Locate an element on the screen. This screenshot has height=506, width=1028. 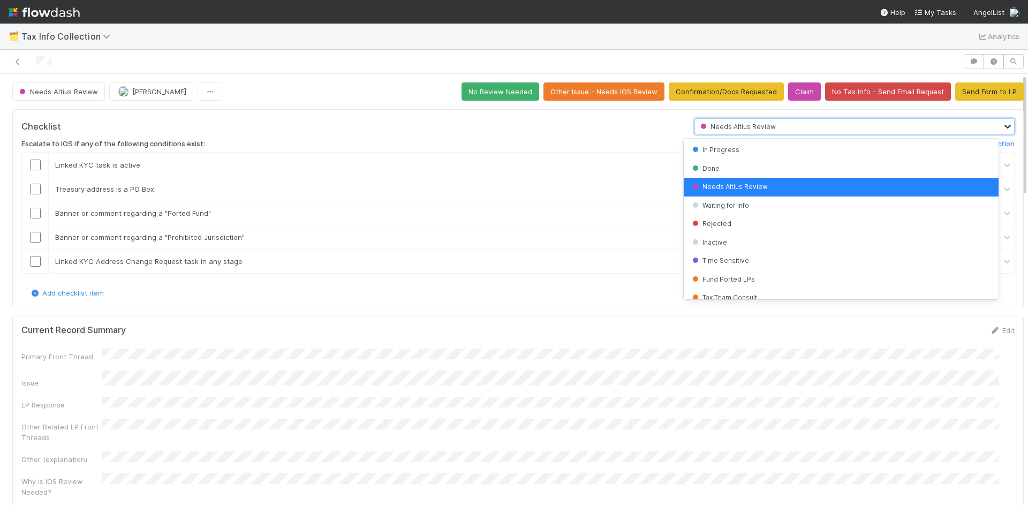
span: In Progress is located at coordinates (715, 149).